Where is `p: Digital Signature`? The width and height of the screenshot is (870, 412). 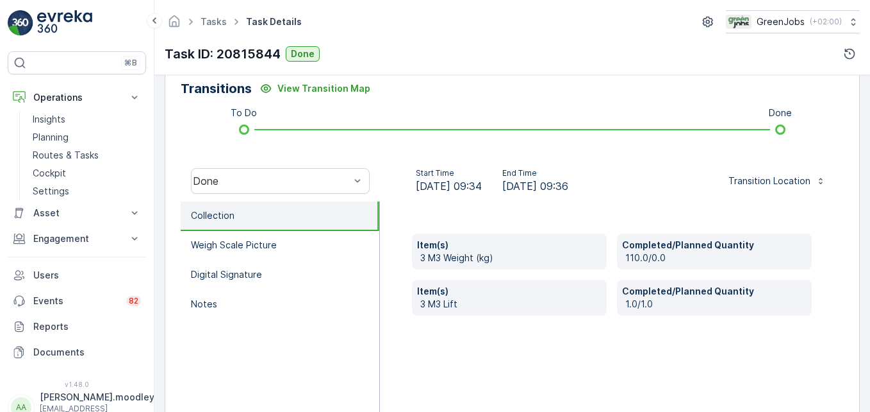
p: Digital Signature is located at coordinates (226, 274).